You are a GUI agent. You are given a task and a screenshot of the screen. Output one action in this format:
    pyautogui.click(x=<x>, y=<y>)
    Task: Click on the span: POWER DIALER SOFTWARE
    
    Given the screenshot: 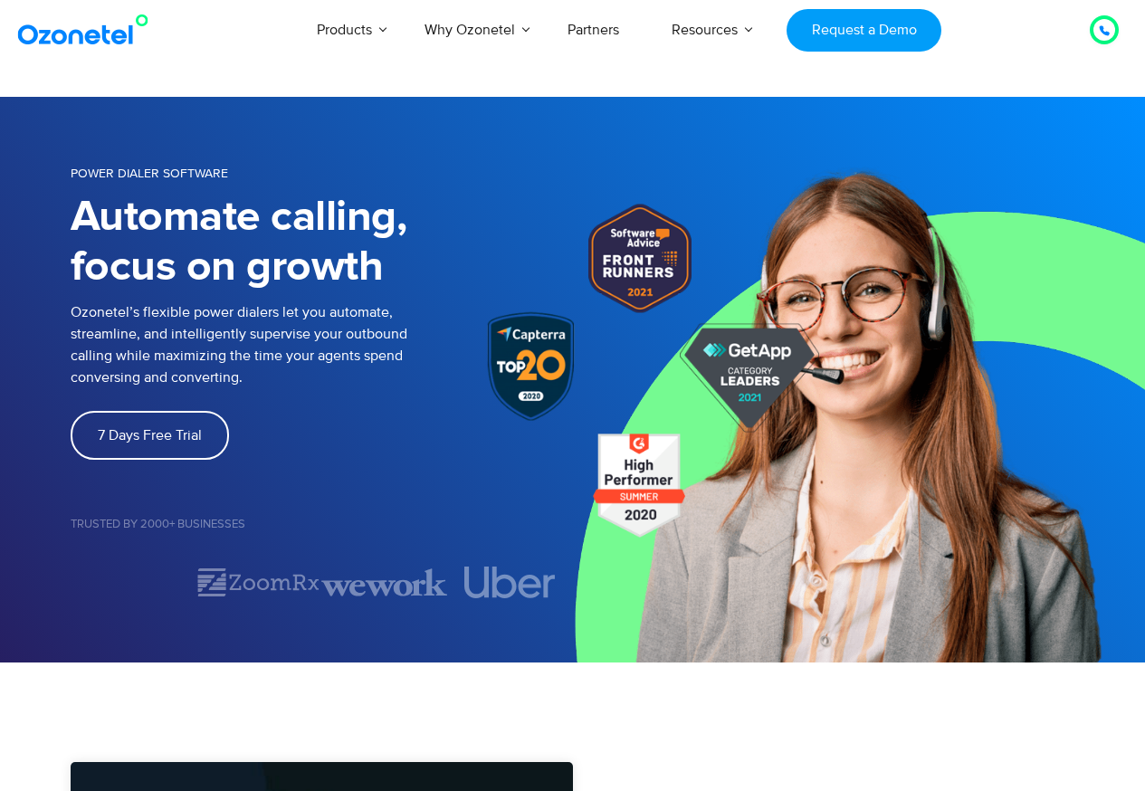 What is the action you would take?
    pyautogui.click(x=149, y=173)
    